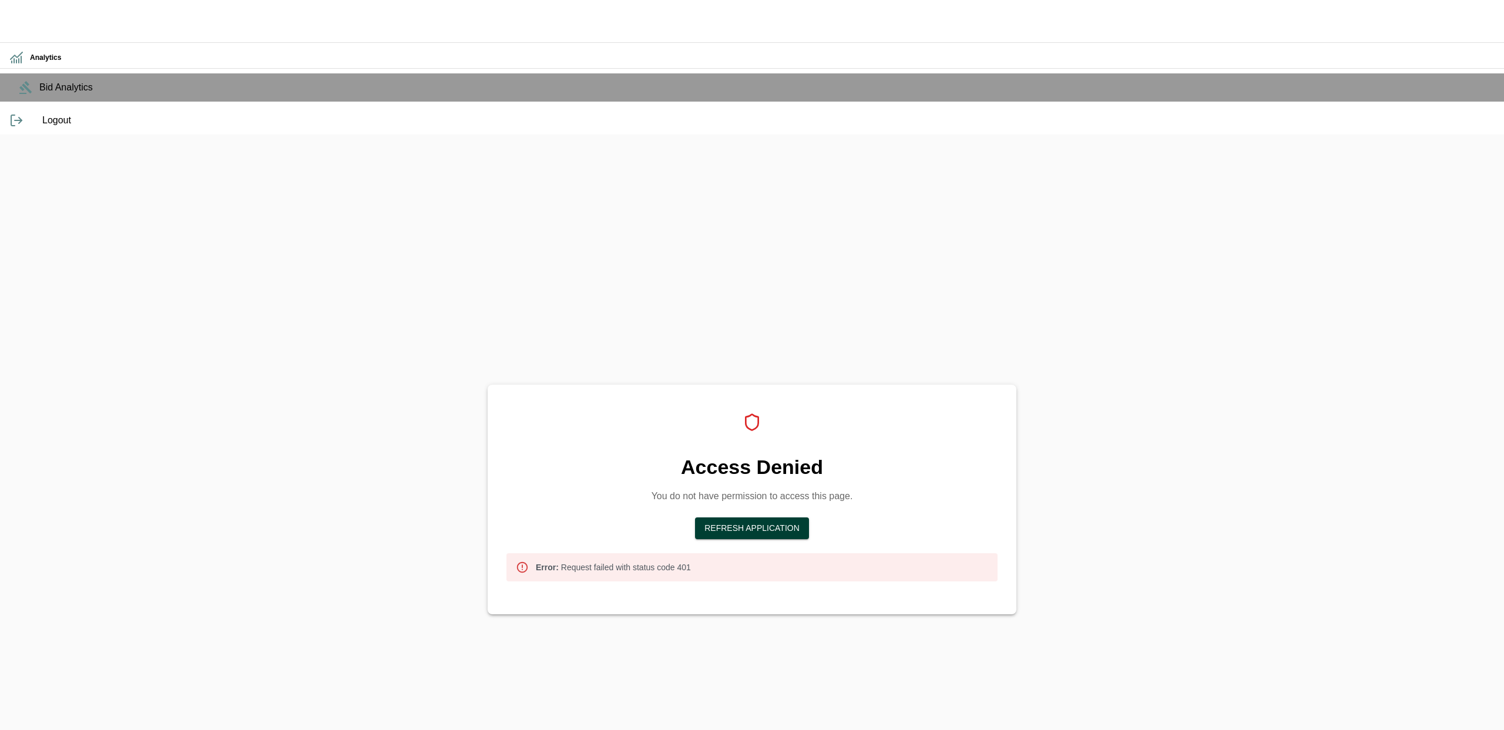 This screenshot has height=730, width=1504. What do you see at coordinates (752, 496) in the screenshot?
I see `p: You do not have permission to access this page.` at bounding box center [752, 496].